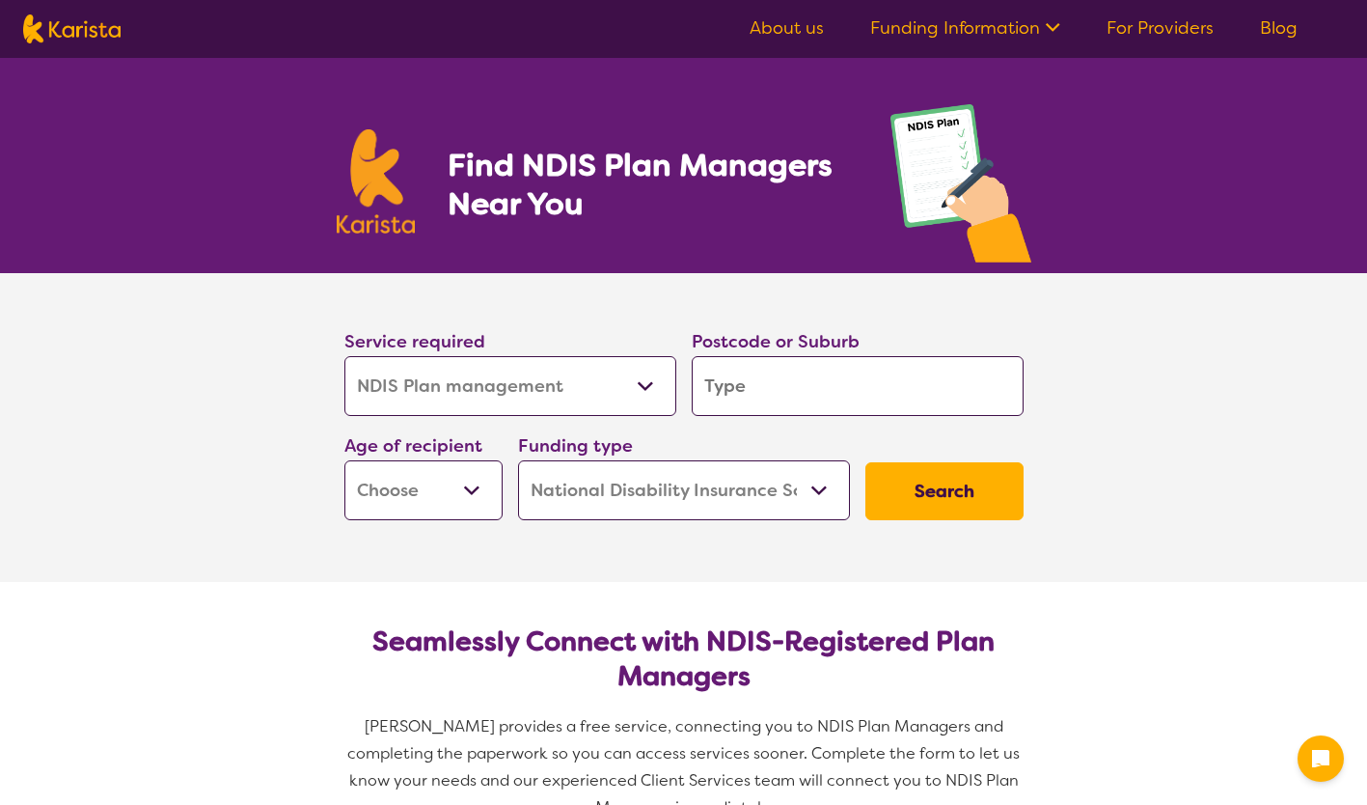 The image size is (1367, 805). Describe the element at coordinates (945, 491) in the screenshot. I see `button: Search` at that location.